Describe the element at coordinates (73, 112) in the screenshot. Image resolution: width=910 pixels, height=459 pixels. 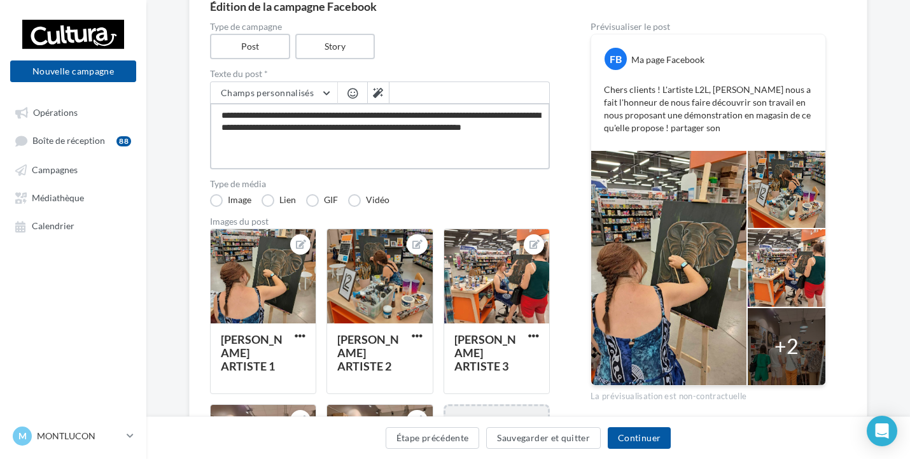
I see `a: Opérations` at that location.